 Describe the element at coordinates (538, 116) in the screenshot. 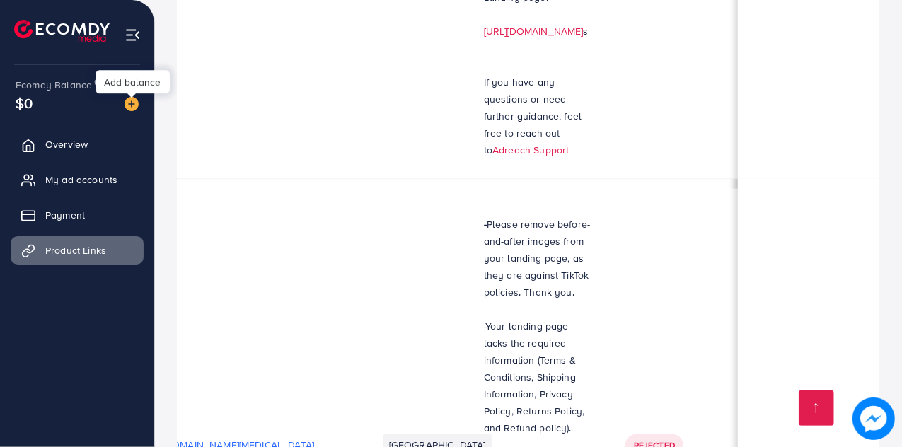

I see `p: If you have any questions or need further guidance, feel free to reach out to` at that location.